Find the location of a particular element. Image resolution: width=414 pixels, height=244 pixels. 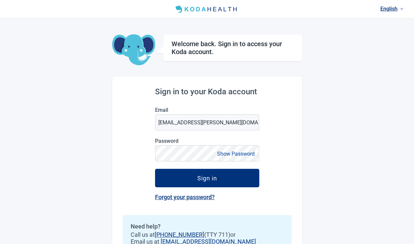

img: Koda Health is located at coordinates (207, 9).